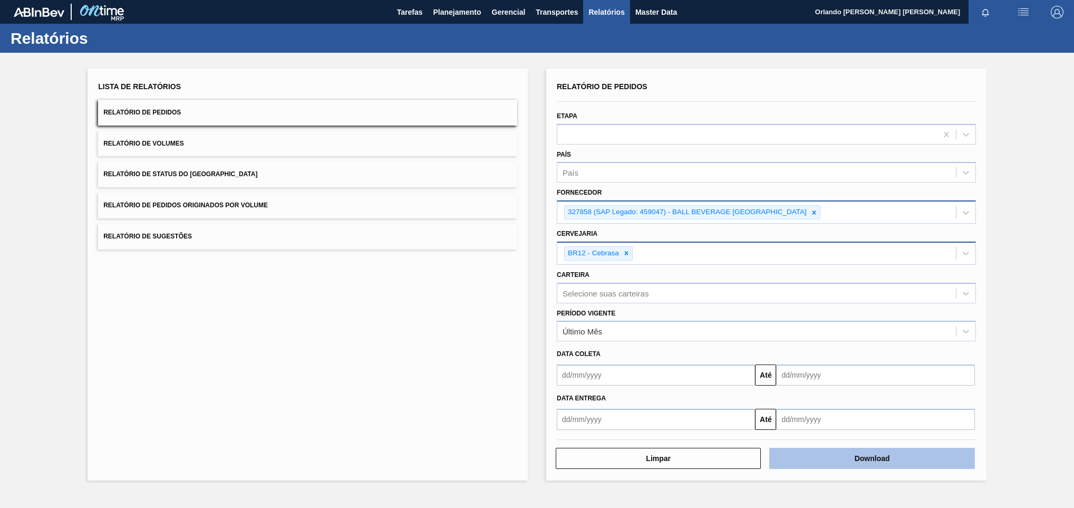  Describe the element at coordinates (148, 236) in the screenshot. I see `span: Relatório de Sugestões` at that location.